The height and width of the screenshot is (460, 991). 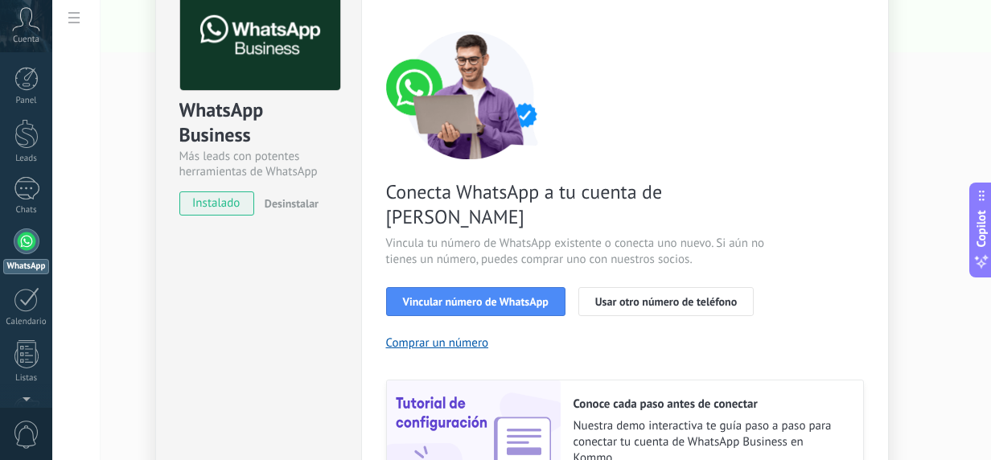 I want to click on button: Usar otro número de teléfono, so click(x=666, y=302).